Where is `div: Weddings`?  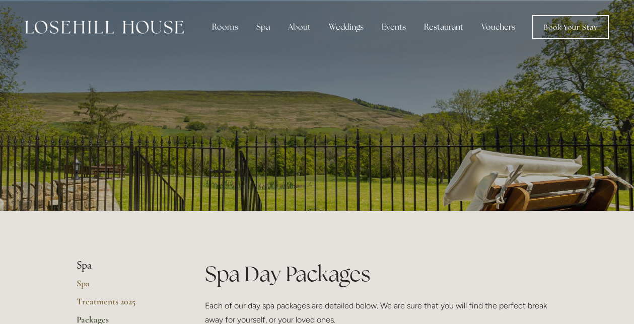 div: Weddings is located at coordinates (346, 27).